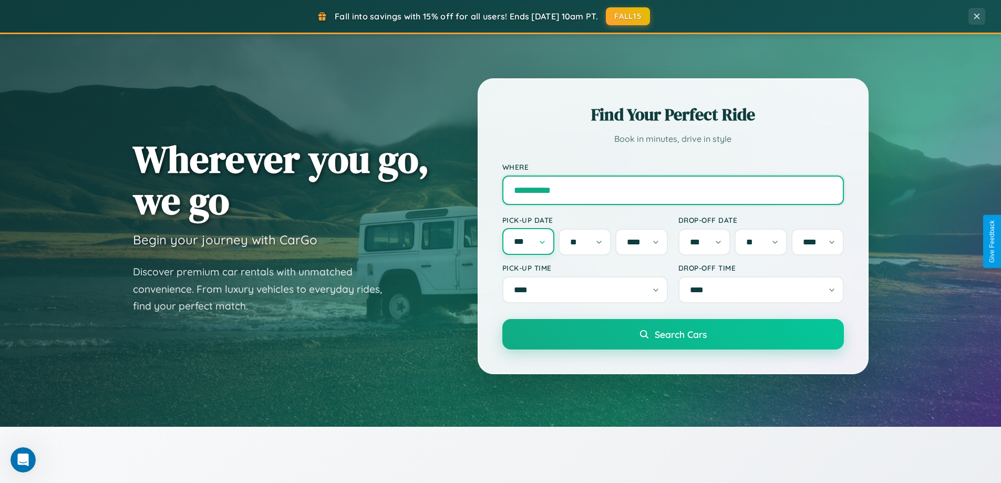  Describe the element at coordinates (673, 166) in the screenshot. I see `label: Where` at that location.